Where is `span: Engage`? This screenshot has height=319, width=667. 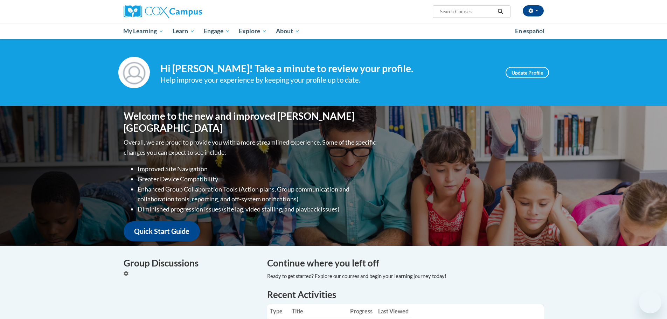 span: Engage is located at coordinates (217, 31).